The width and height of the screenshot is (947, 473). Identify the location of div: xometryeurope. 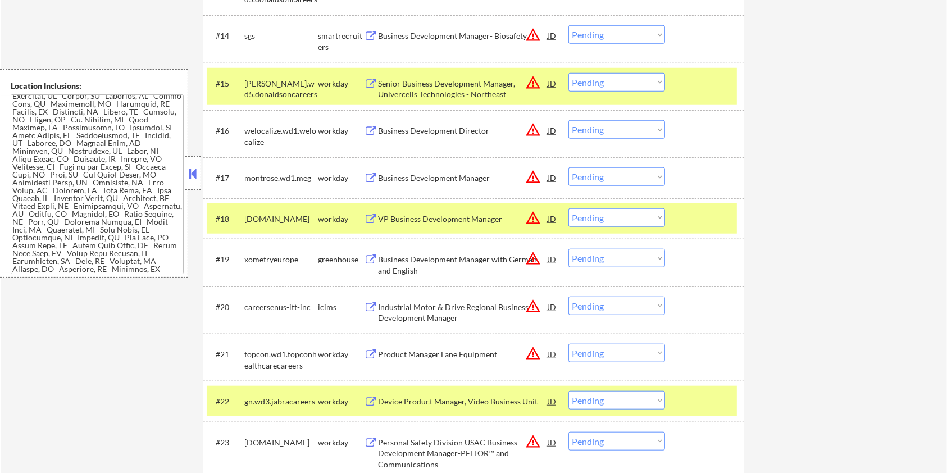
(281, 259).